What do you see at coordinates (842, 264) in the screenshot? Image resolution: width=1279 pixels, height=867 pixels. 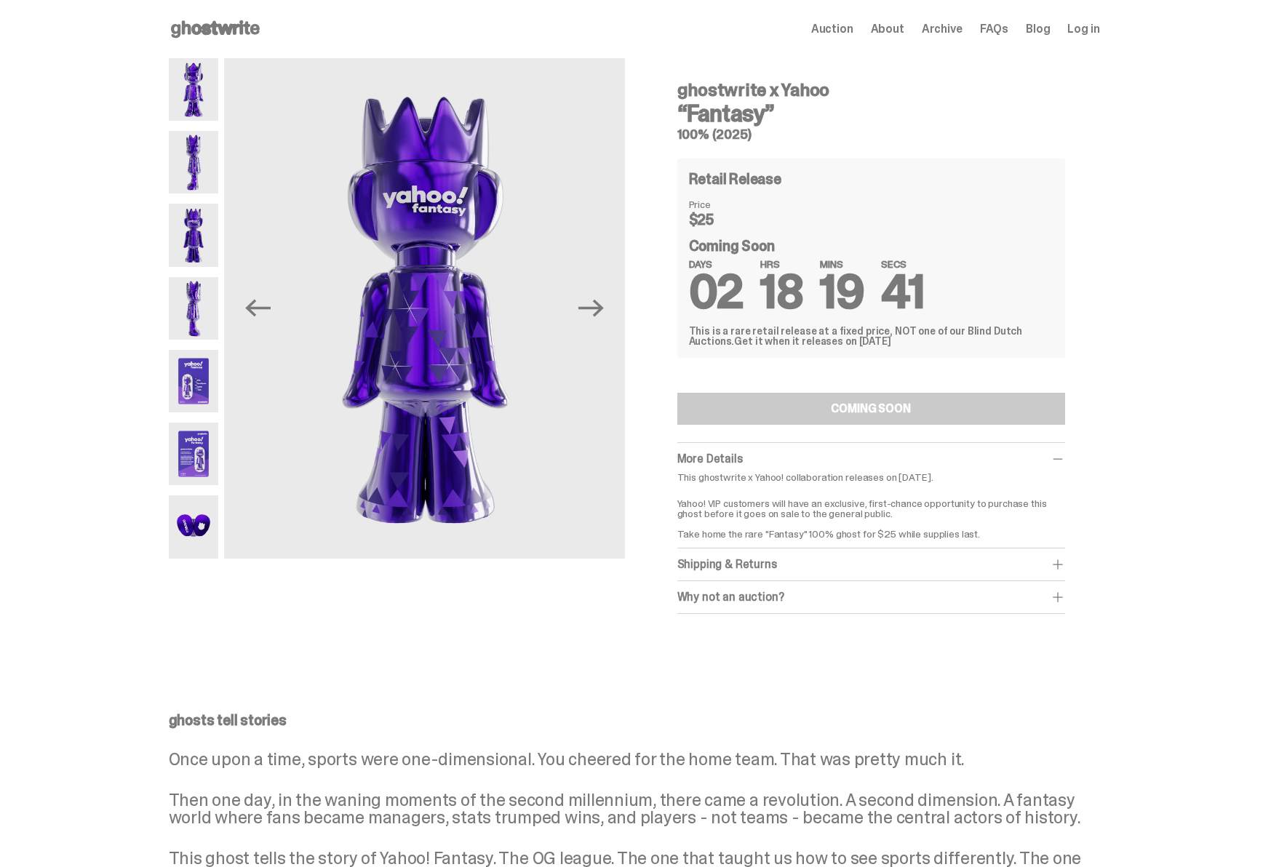 I see `span: MINS` at bounding box center [842, 264].